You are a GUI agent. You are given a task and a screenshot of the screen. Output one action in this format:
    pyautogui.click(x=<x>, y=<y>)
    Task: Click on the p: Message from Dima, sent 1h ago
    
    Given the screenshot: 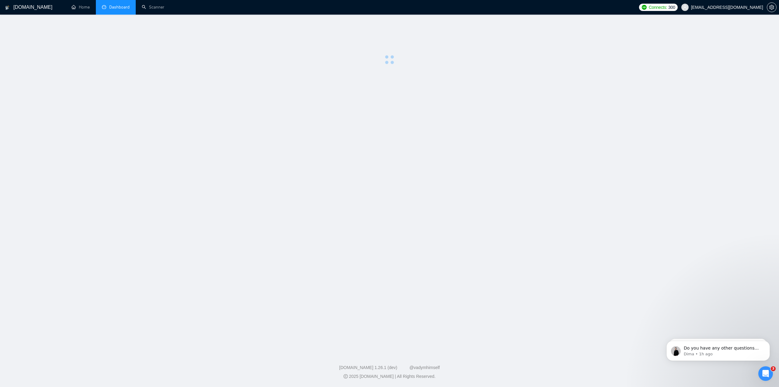 What is the action you would take?
    pyautogui.click(x=66, y=26)
    